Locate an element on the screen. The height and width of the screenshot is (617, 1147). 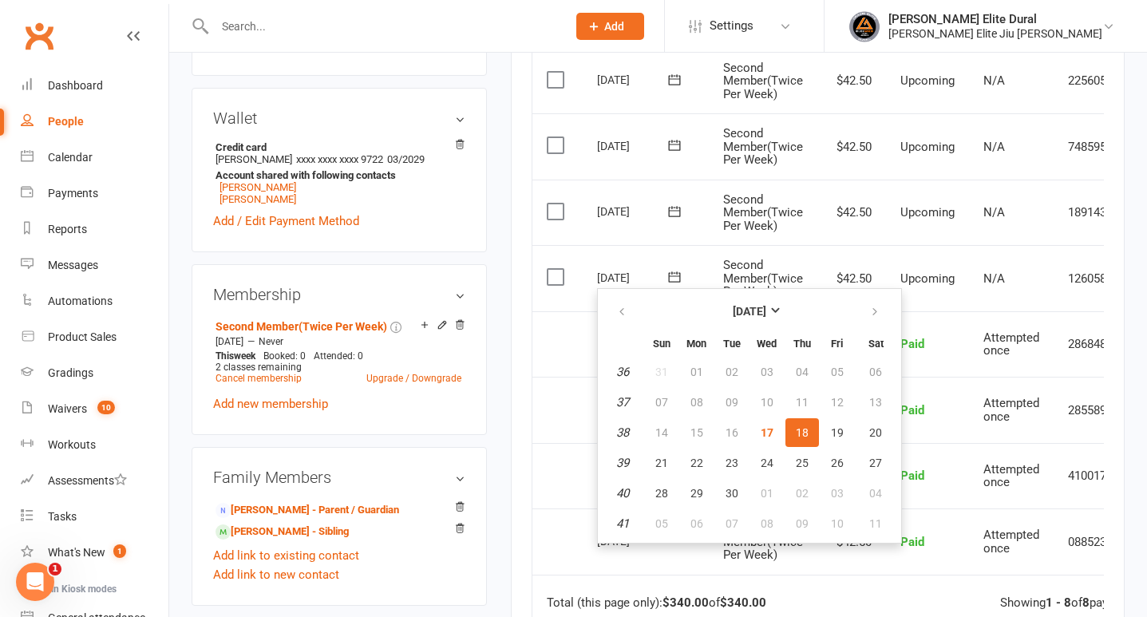
strong: 8 is located at coordinates (1086, 603).